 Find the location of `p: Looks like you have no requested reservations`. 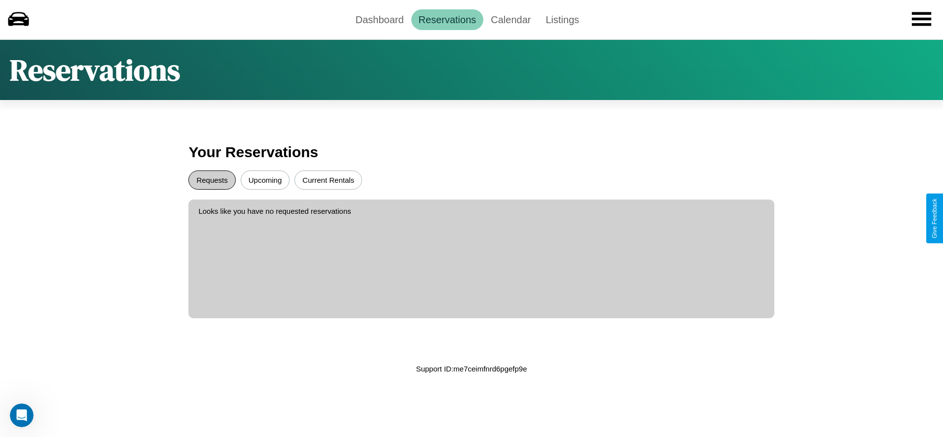

p: Looks like you have no requested reservations is located at coordinates (481, 211).